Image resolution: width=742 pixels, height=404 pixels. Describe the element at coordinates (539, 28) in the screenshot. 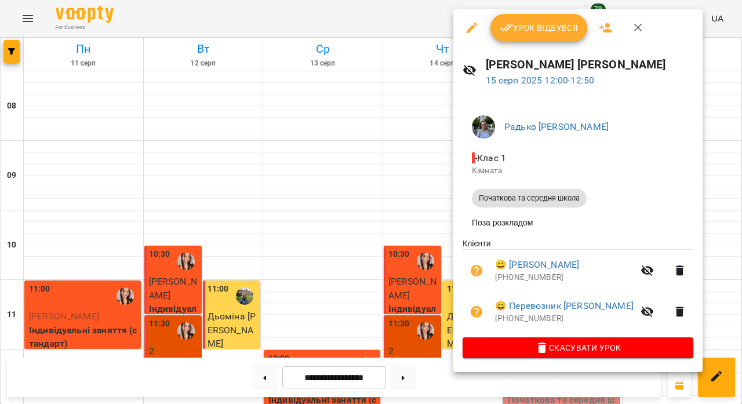

I see `span: Урок відбувся` at that location.